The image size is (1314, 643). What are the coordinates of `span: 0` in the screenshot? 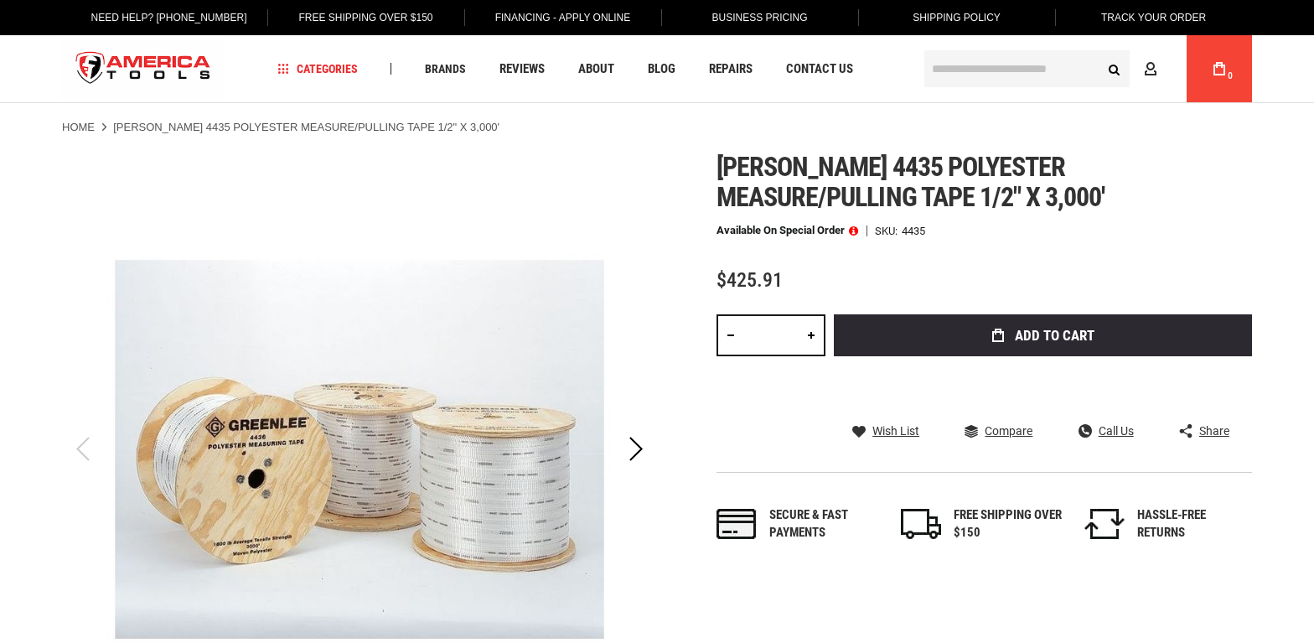 It's located at (1230, 75).